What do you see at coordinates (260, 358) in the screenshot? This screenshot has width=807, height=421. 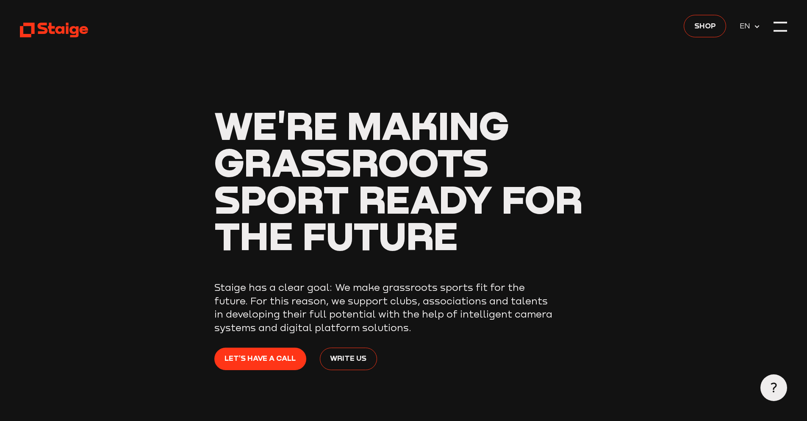 I see `a: Let's have a call` at bounding box center [260, 358].